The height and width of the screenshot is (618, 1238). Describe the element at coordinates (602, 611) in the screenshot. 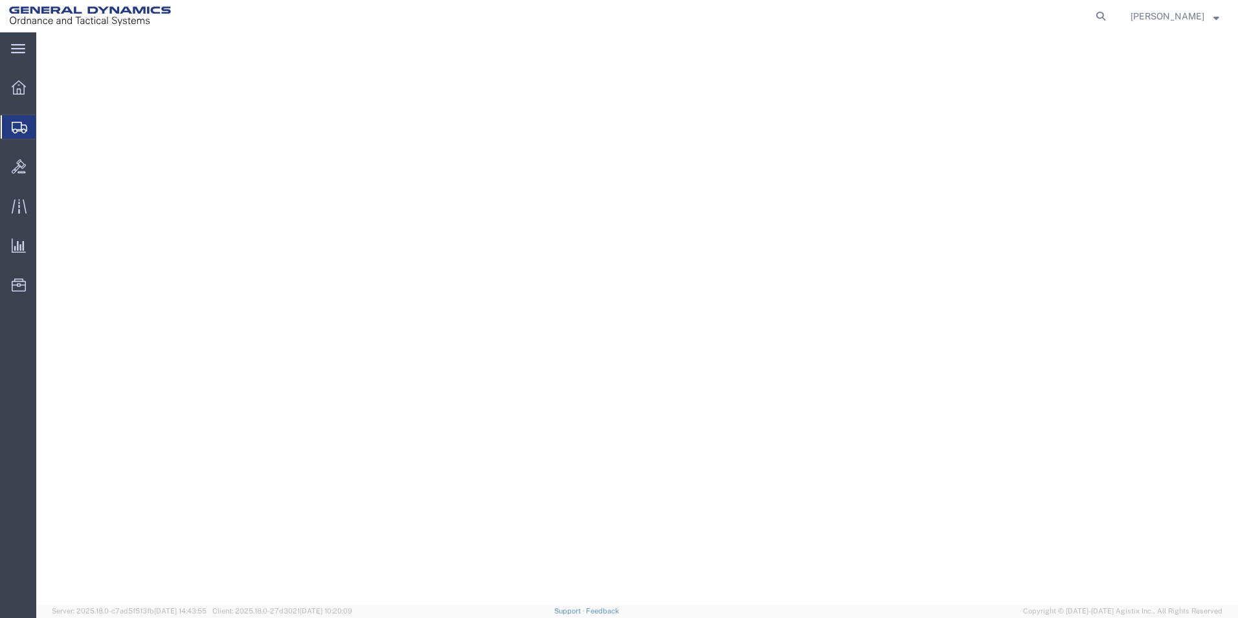

I see `a: Feedback` at that location.